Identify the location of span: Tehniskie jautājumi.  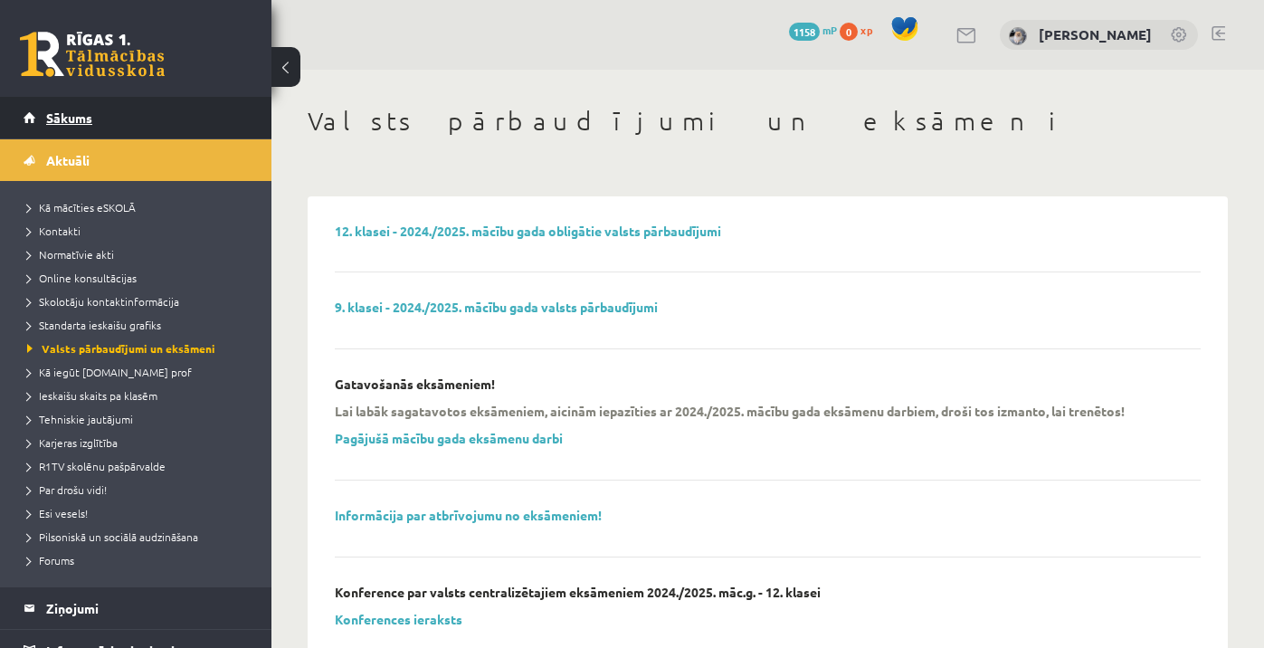
(80, 419).